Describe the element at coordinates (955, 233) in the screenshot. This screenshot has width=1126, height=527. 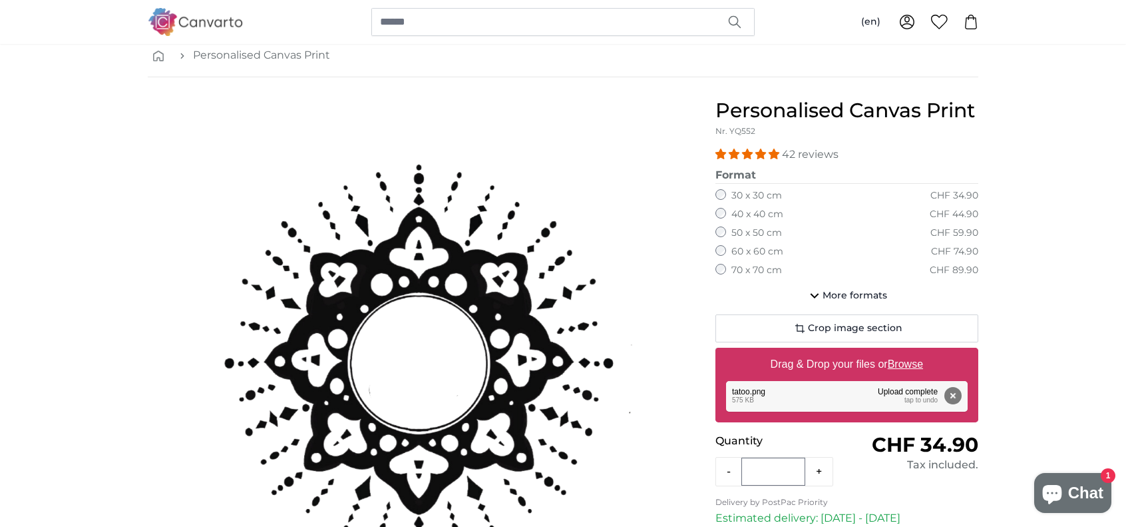
I see `div: CHF 59.90` at that location.